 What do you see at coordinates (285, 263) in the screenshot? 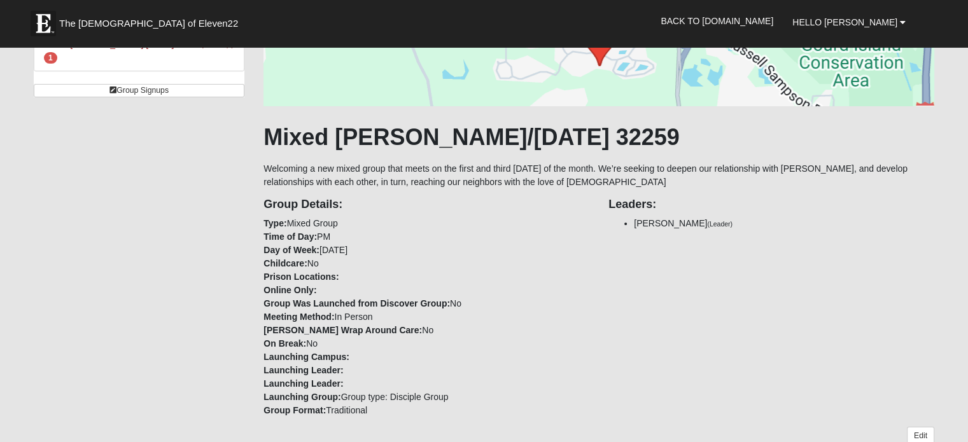
I see `strong: Childcare:` at bounding box center [285, 263].